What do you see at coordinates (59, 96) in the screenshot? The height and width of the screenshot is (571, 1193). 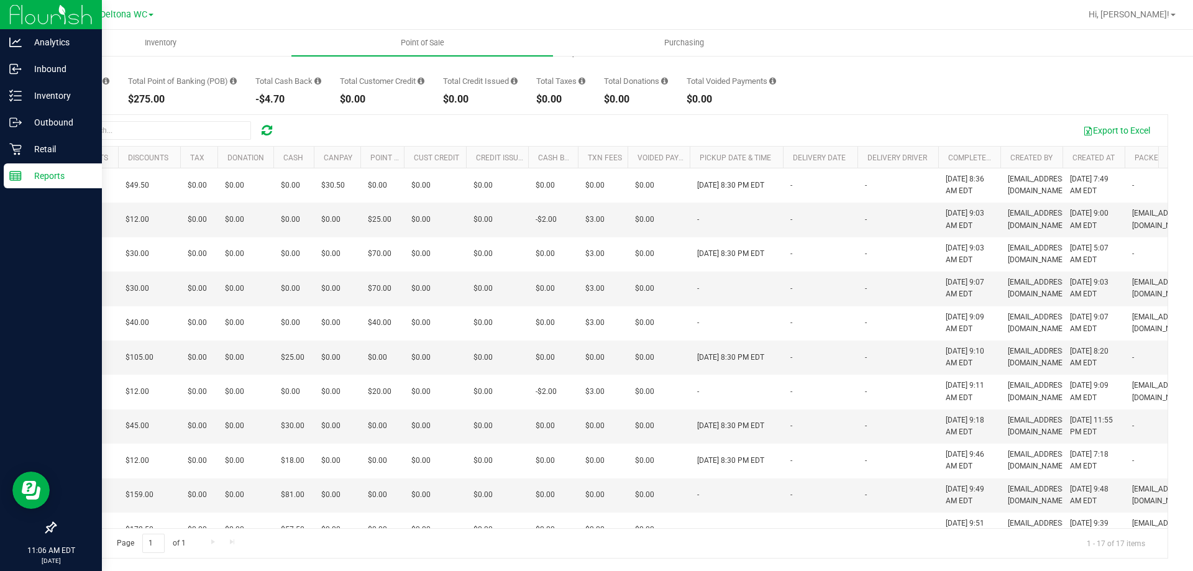 I see `p: Inventory` at bounding box center [59, 96].